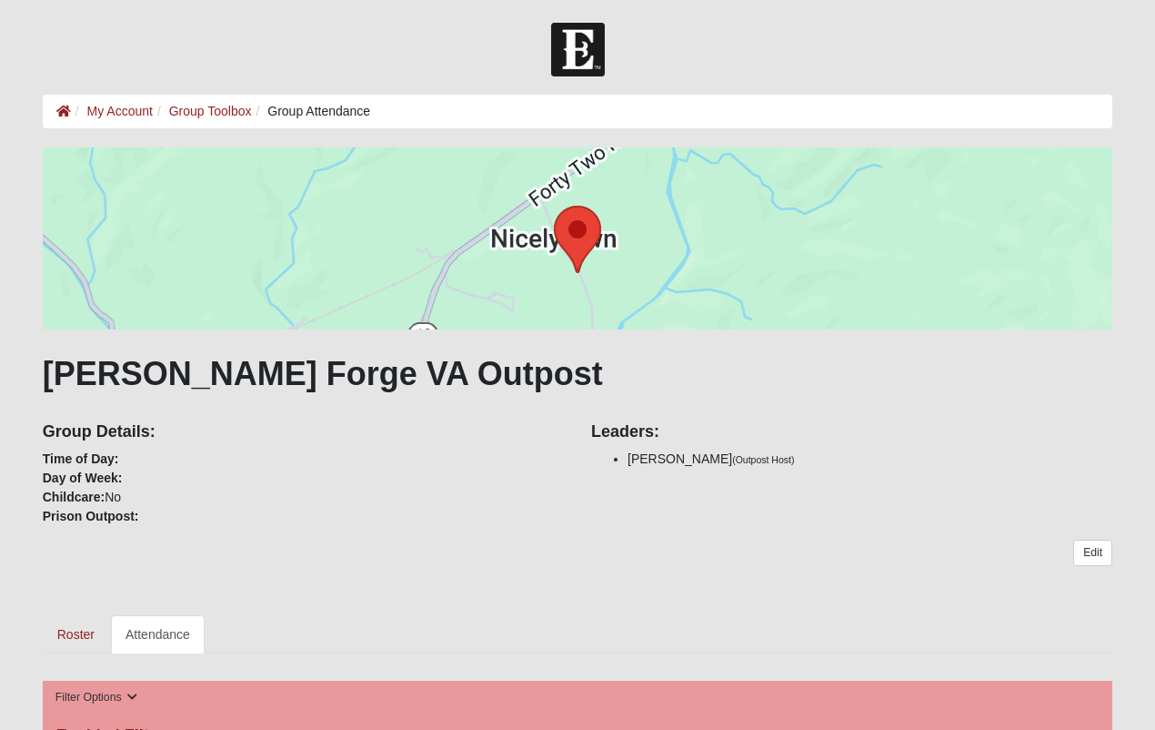 The width and height of the screenshot is (1155, 730). Describe the element at coordinates (851, 432) in the screenshot. I see `h4: Leaders:` at that location.